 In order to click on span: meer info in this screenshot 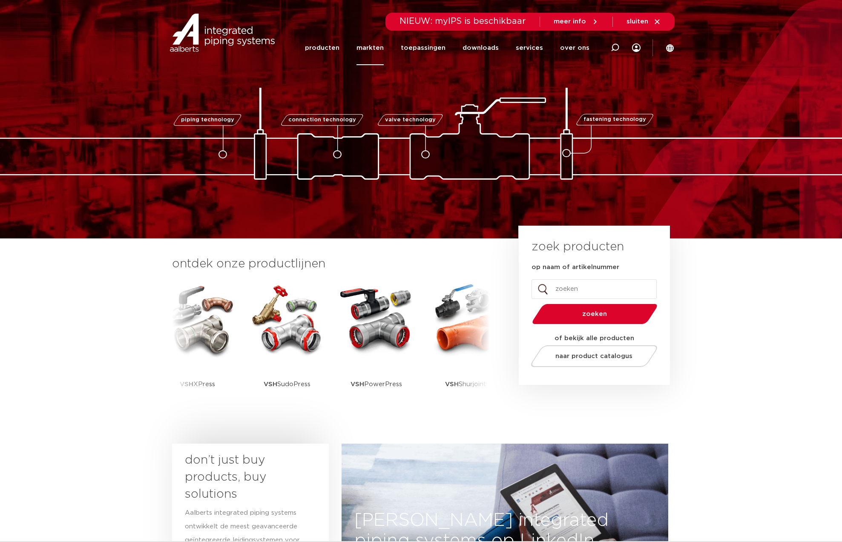, I will do `click(570, 21)`.